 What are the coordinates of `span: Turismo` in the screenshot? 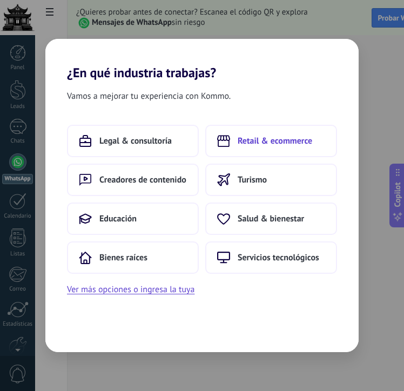 It's located at (252, 180).